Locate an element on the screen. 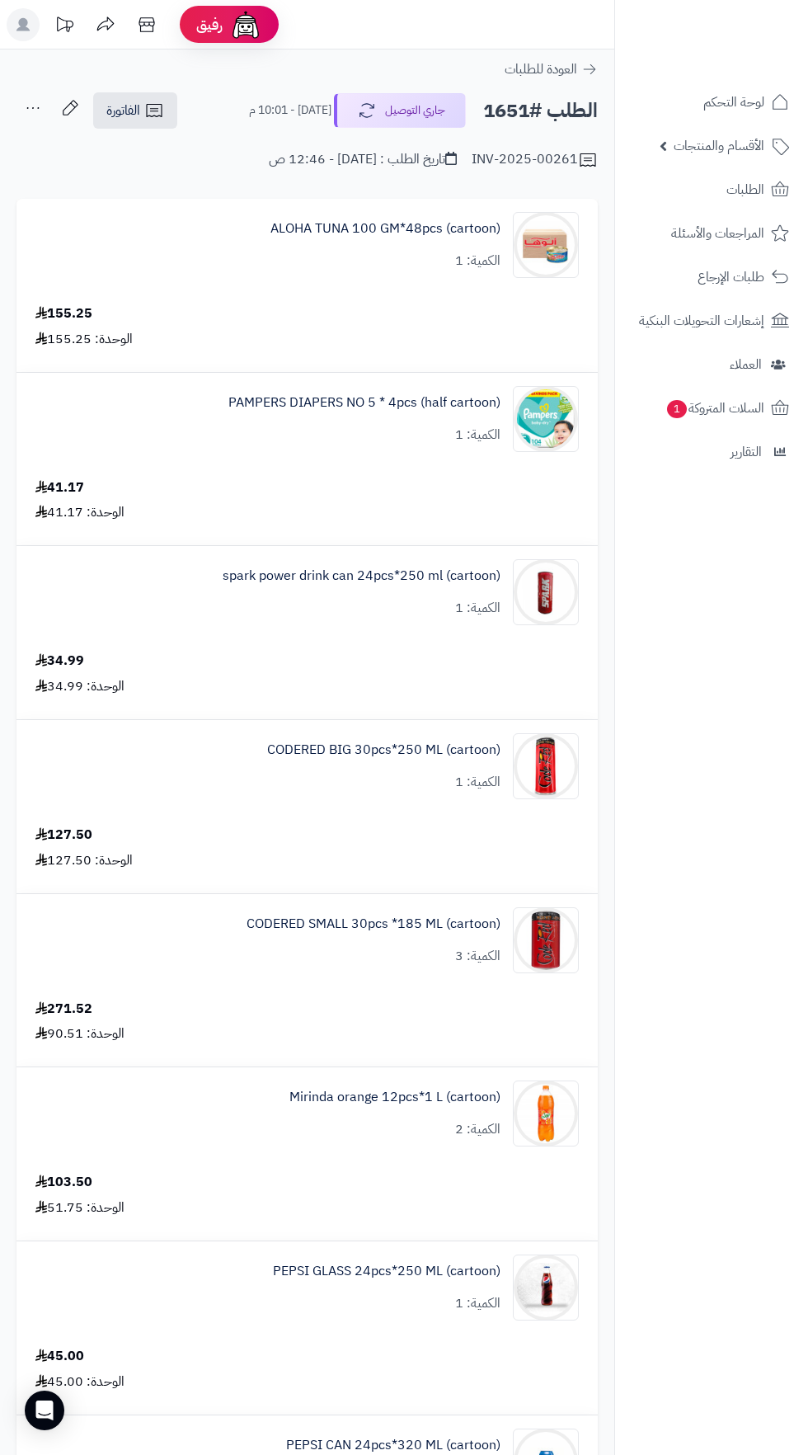 The image size is (808, 1455). div: 103.50 is located at coordinates (64, 1182).